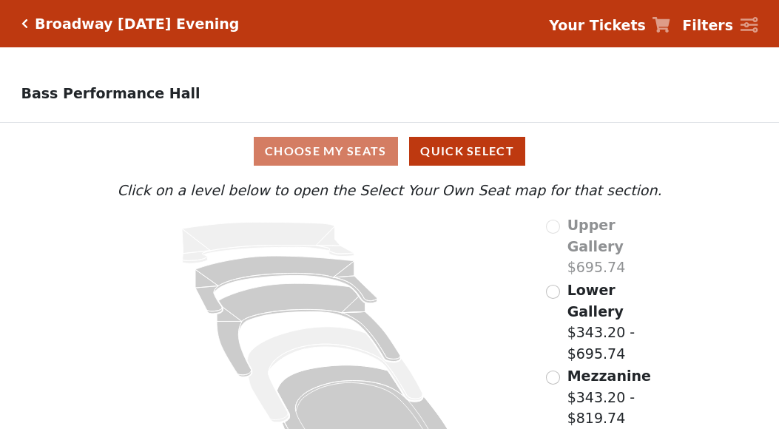  Describe the element at coordinates (720, 25) in the screenshot. I see `a: Filters` at that location.